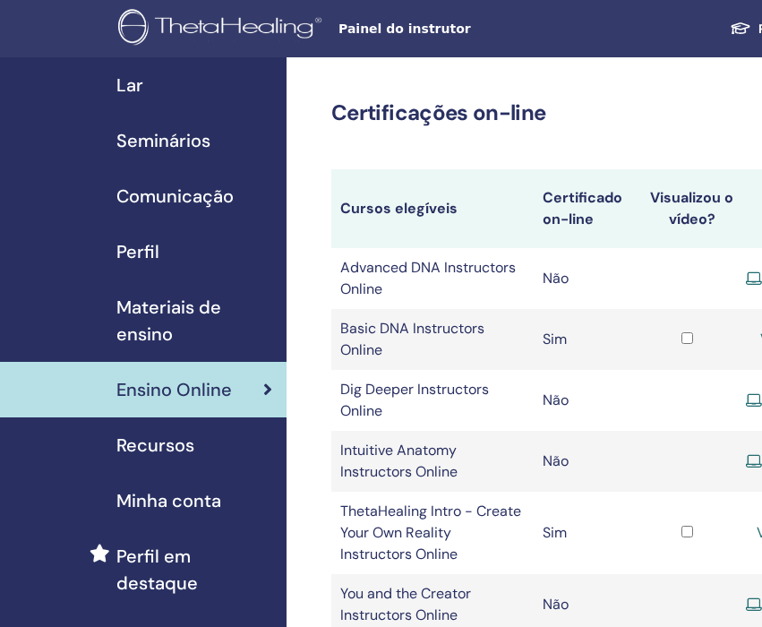  Describe the element at coordinates (687, 209) in the screenshot. I see `th: Visualizou o vídeo?` at that location.